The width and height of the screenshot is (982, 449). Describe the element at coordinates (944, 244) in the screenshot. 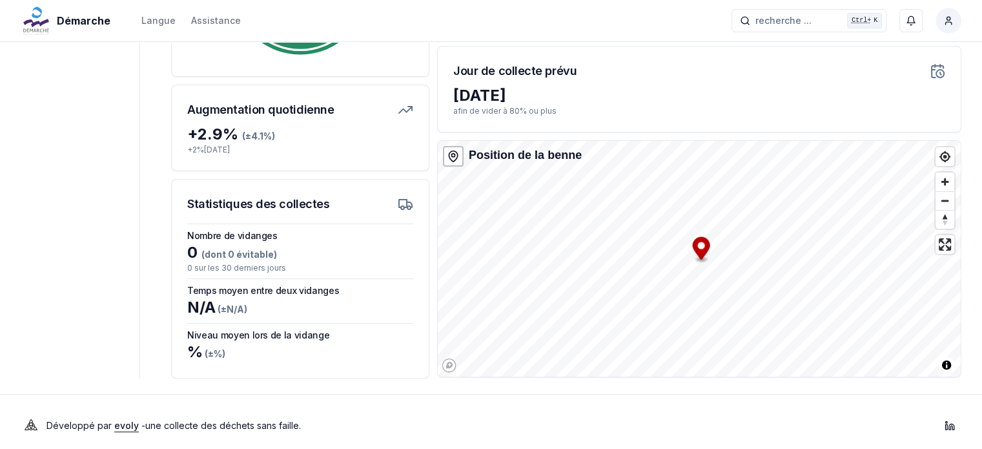

I see `button: Enter fullscreen` at that location.